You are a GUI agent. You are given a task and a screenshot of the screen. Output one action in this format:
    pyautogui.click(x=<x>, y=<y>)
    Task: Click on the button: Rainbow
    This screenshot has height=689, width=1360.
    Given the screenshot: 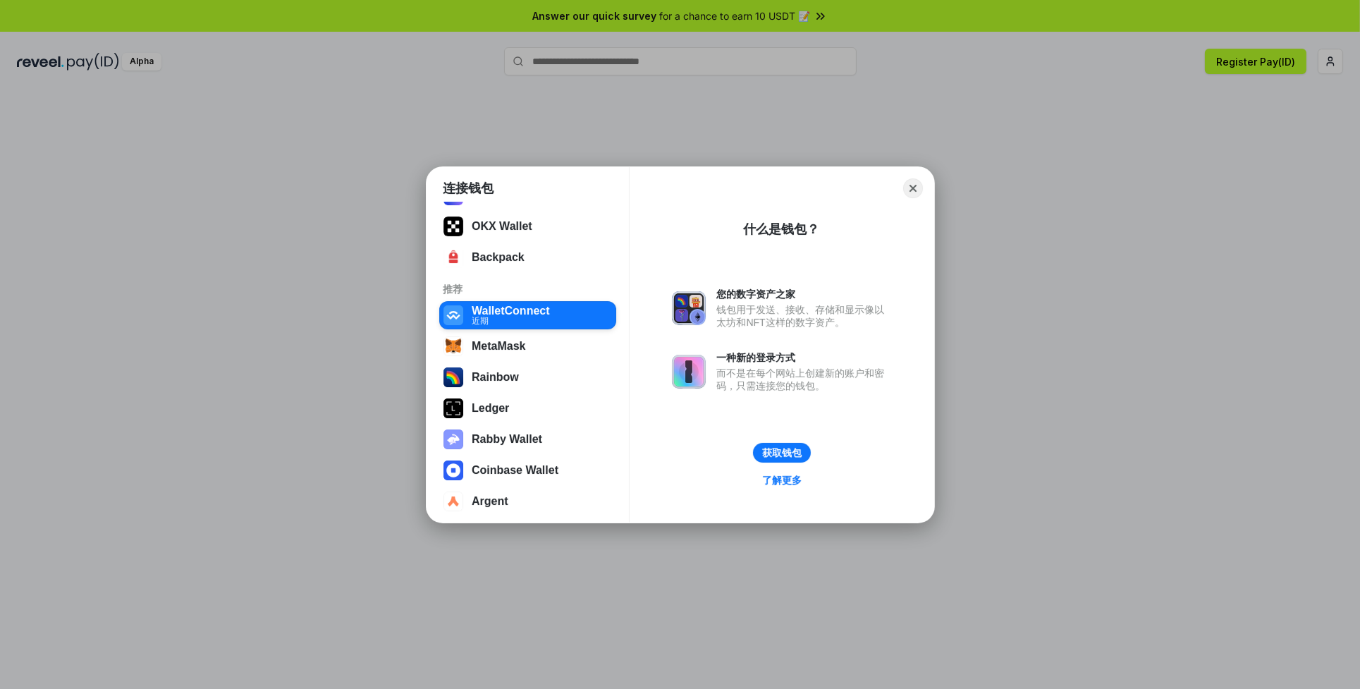 What is the action you would take?
    pyautogui.click(x=527, y=377)
    